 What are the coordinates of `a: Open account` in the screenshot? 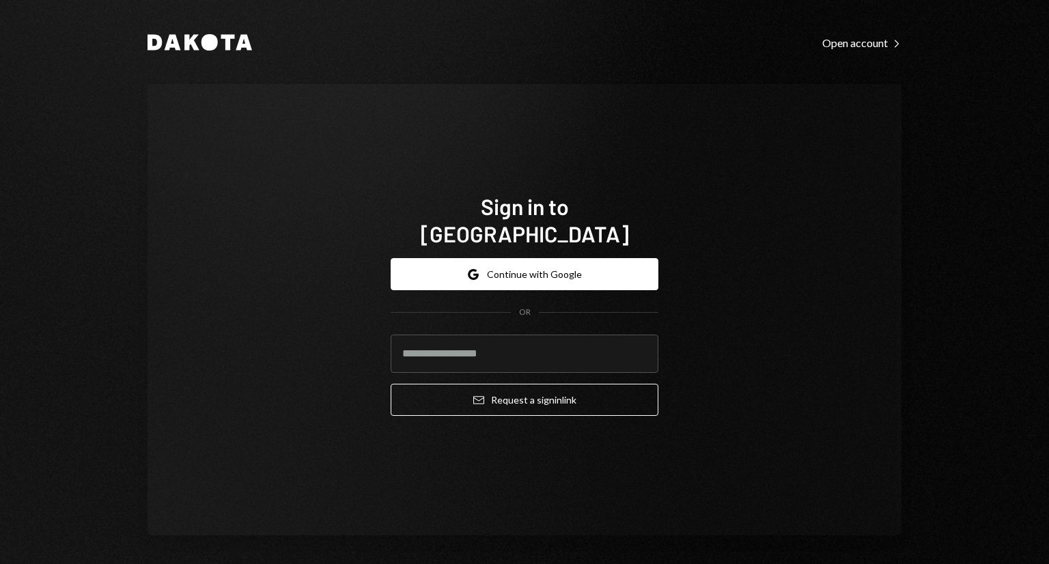 It's located at (862, 42).